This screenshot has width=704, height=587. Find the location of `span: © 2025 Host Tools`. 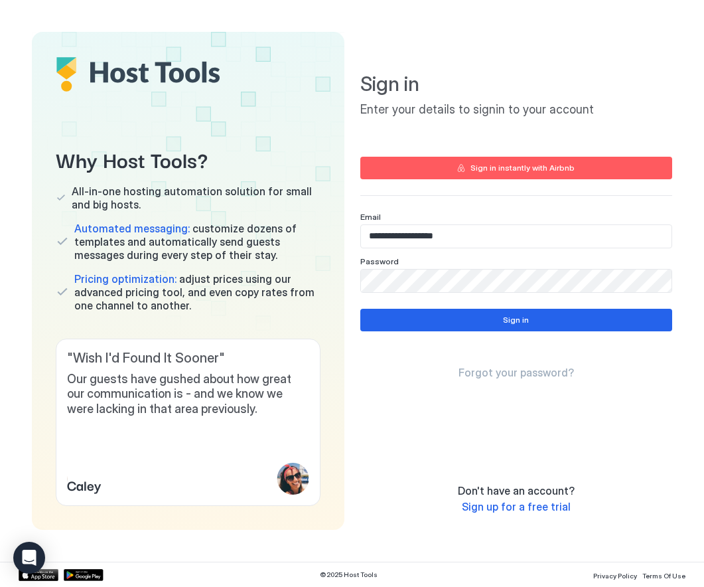

span: © 2025 Host Tools is located at coordinates (348, 574).